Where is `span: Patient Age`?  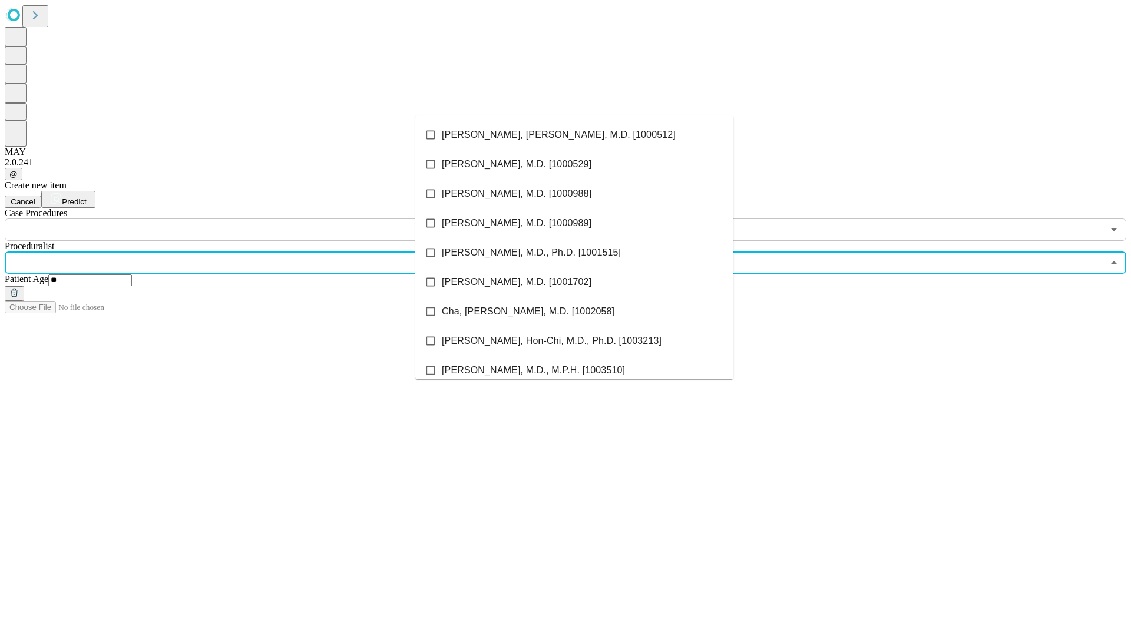 span: Patient Age is located at coordinates (27, 279).